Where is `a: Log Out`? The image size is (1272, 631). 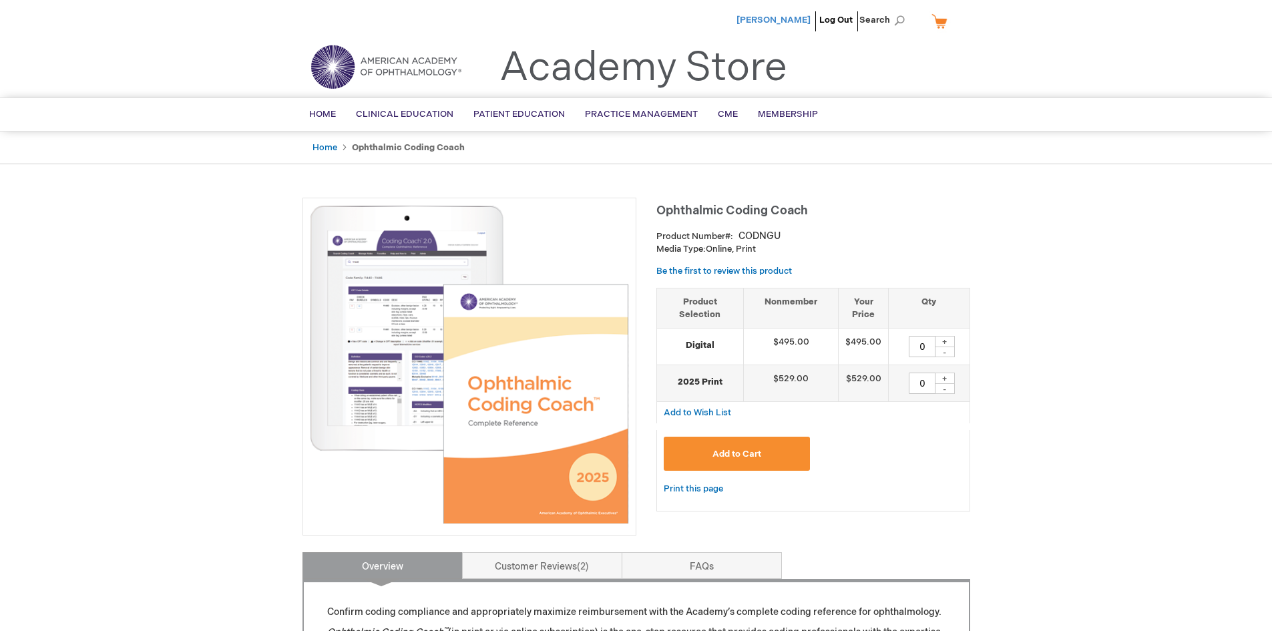 a: Log Out is located at coordinates (836, 20).